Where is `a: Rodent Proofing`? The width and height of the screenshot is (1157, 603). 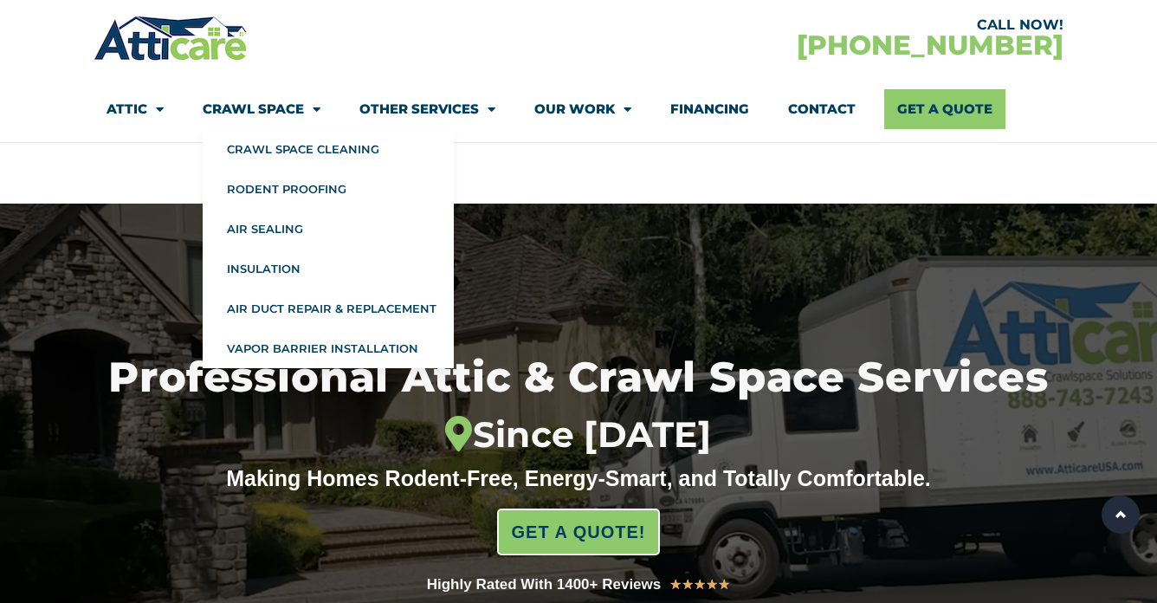 a: Rodent Proofing is located at coordinates (328, 189).